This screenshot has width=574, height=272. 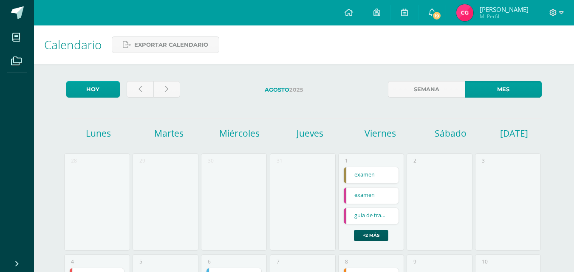 I want to click on img: 373013895c6f45b82f3e6c235d95b7d9.png, so click(x=465, y=13).